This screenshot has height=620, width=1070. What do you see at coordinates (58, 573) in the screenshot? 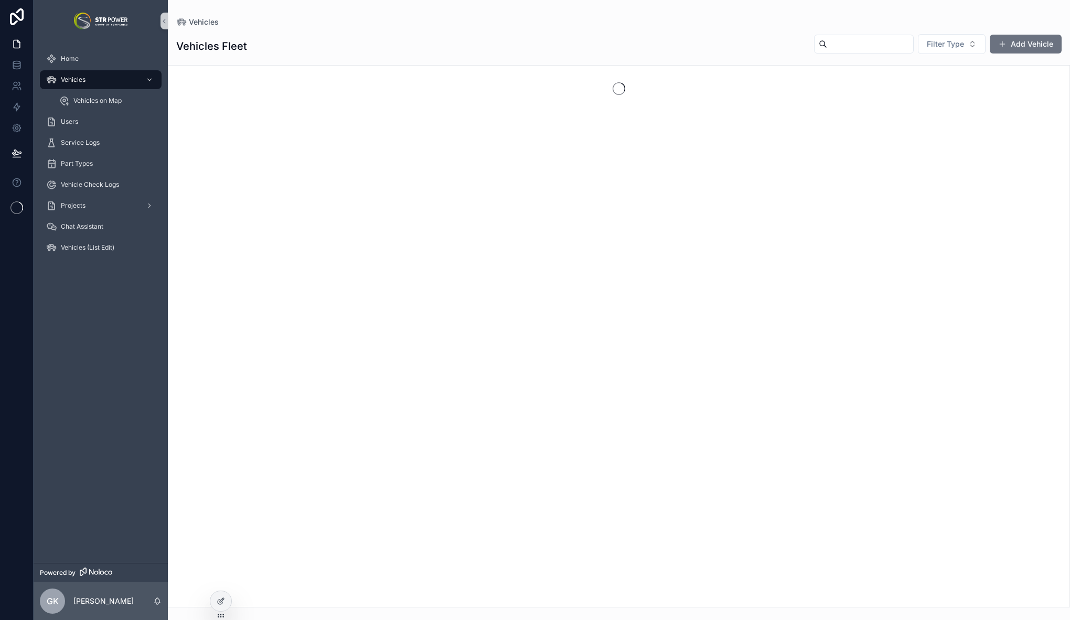
I see `span: Powered by` at bounding box center [58, 573].